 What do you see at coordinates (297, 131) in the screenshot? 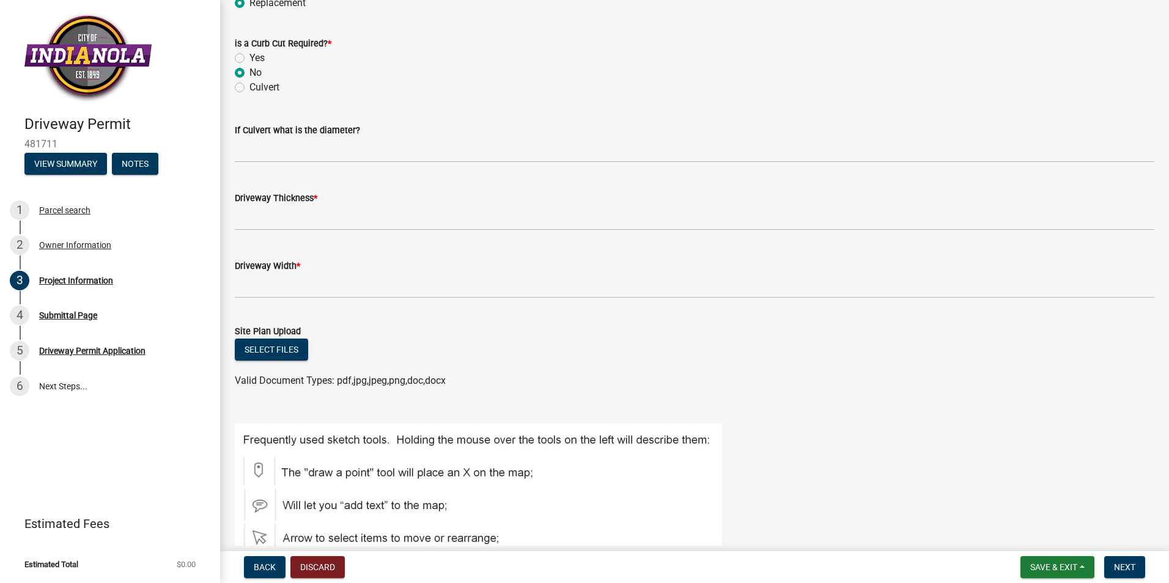
I see `label: If Culvert what is the diameter?` at bounding box center [297, 131].